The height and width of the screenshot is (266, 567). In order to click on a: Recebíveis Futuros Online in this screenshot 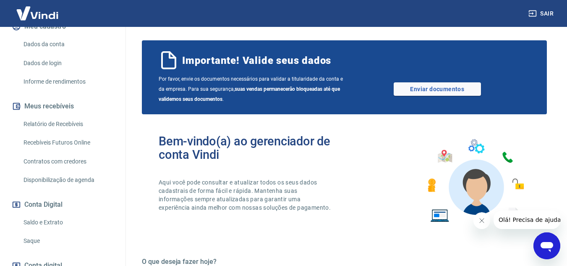, I will do `click(68, 142)`.